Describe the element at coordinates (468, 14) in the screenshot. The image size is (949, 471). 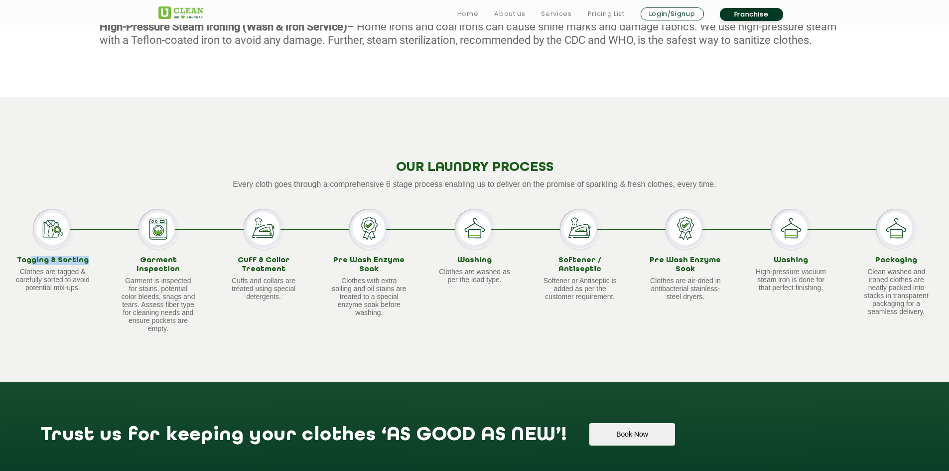
I see `a: Home` at that location.